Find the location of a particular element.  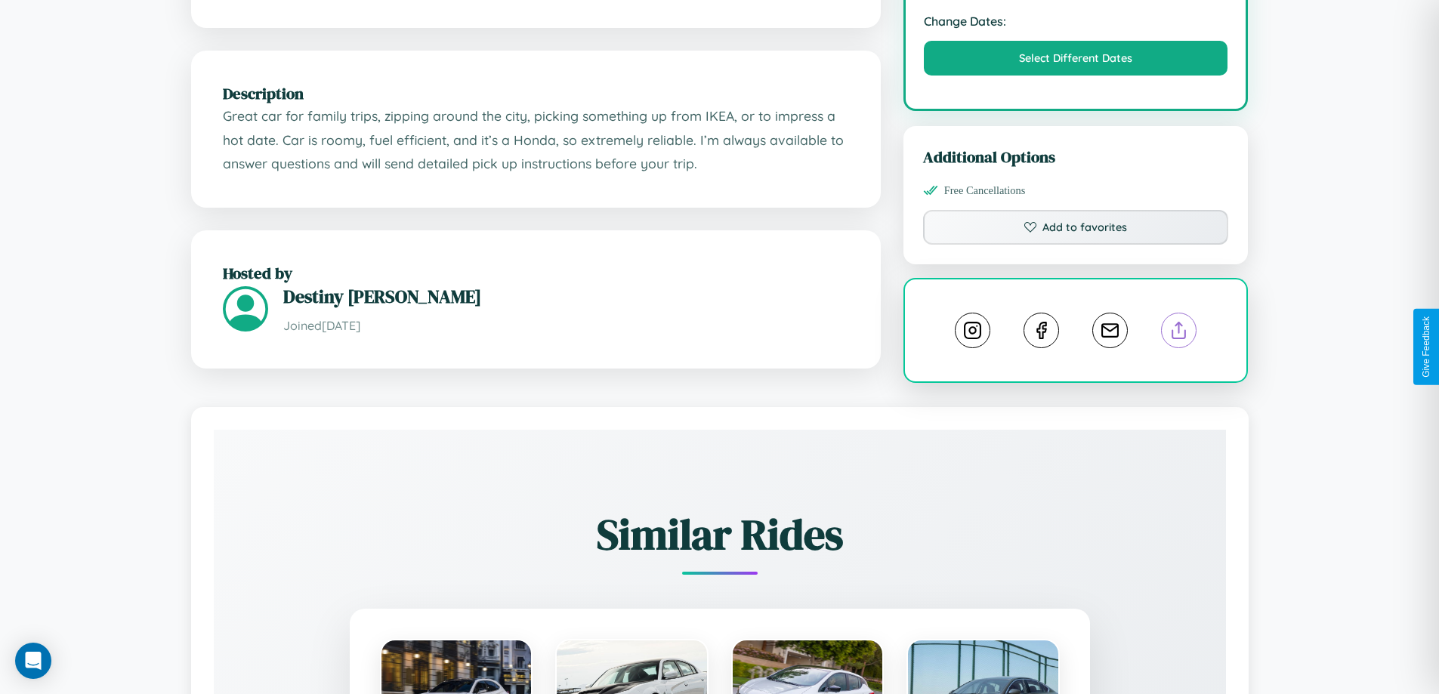

span: Free Cancellations is located at coordinates (985, 190).